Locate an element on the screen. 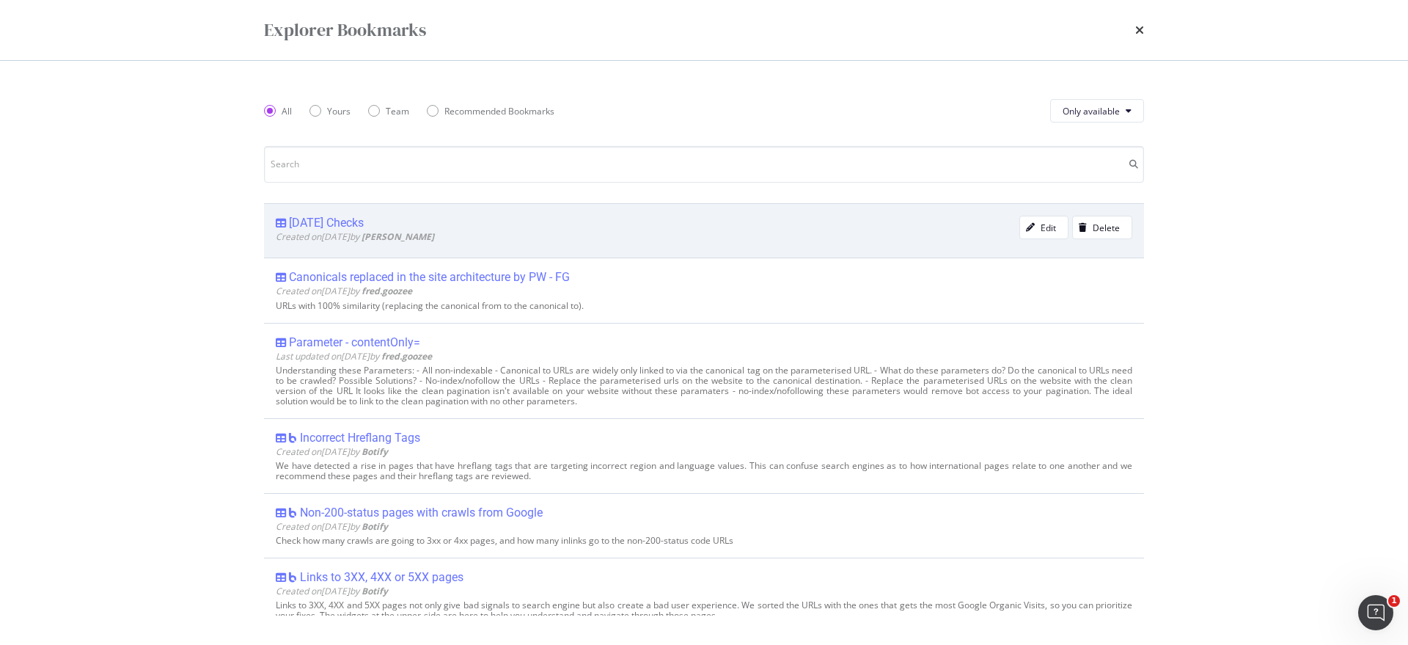  div: Non-200-status pages with crawls from Google is located at coordinates (421, 513).